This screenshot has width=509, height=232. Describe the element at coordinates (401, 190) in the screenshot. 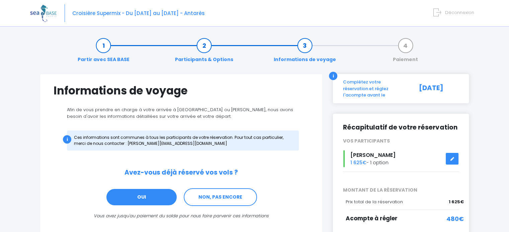

I see `span: MONTANT DE LA RÉSERVATION` at that location.